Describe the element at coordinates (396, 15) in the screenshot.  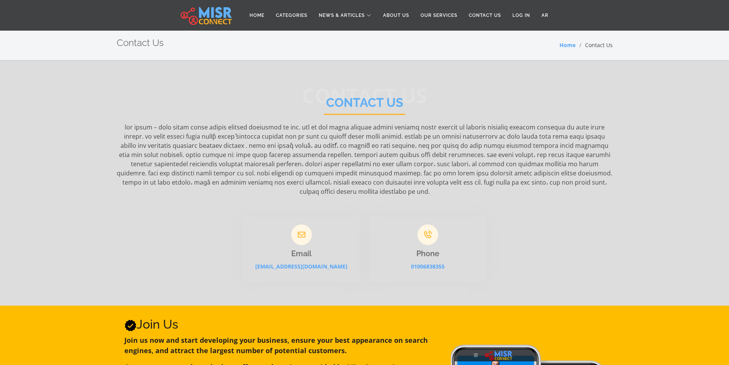
I see `a: About Us` at that location.